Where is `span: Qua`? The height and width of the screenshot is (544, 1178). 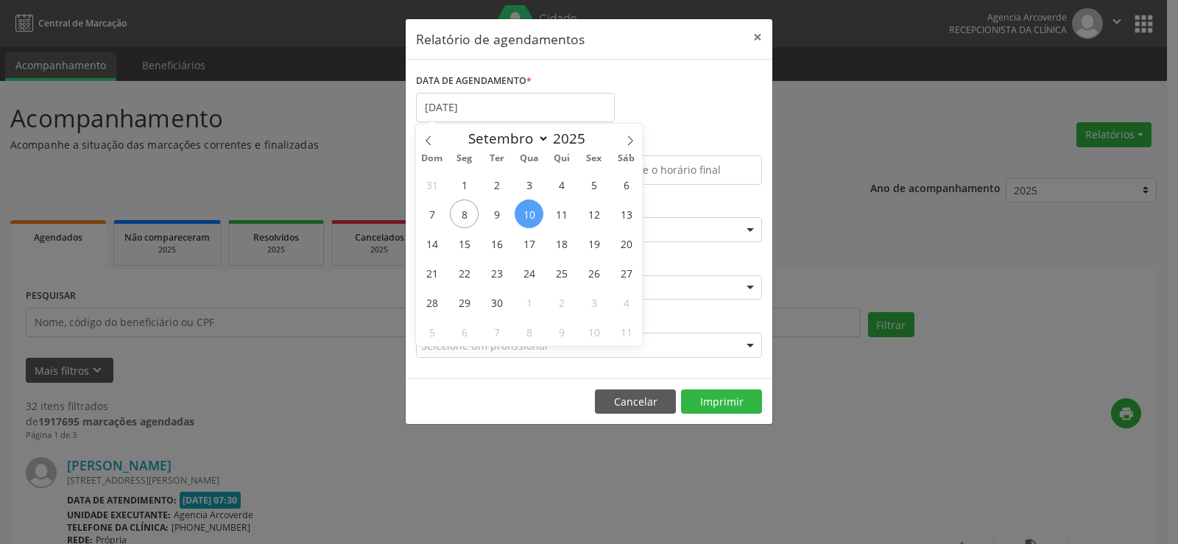 span: Qua is located at coordinates (529, 158).